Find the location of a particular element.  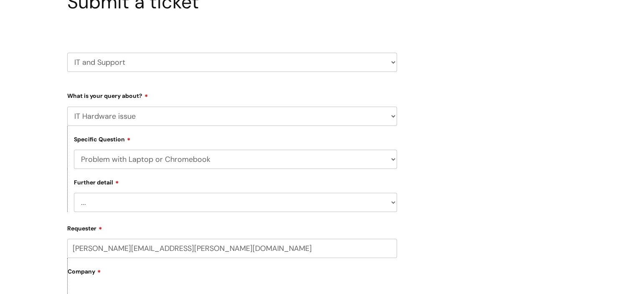

label: Company is located at coordinates (232, 274).